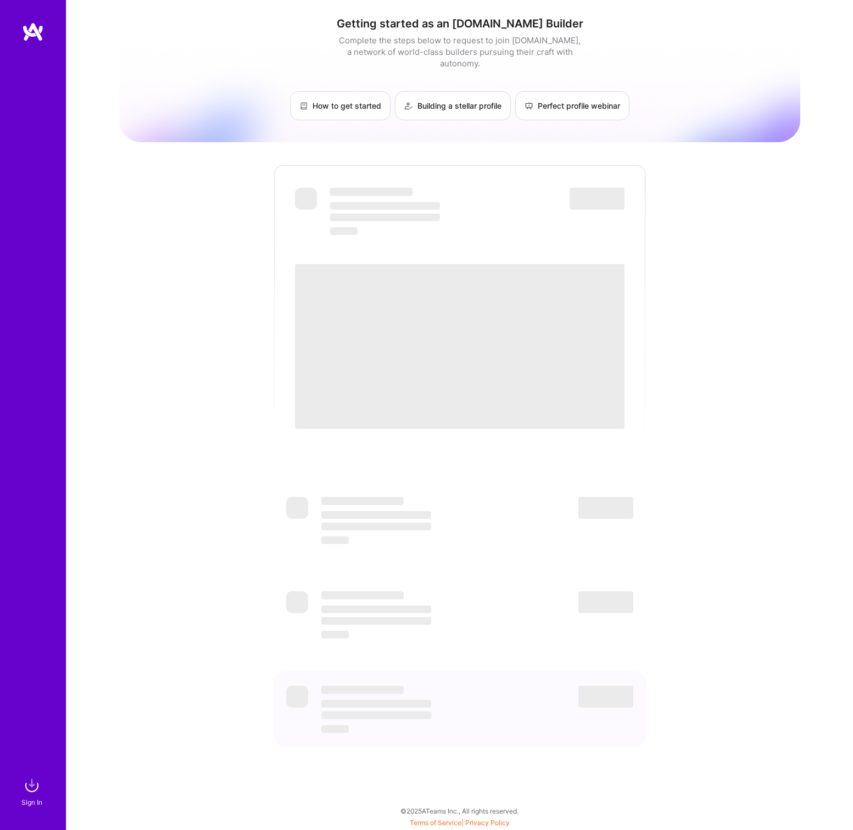  What do you see at coordinates (529, 106) in the screenshot?
I see `img: Perfect profile webinar` at bounding box center [529, 106].